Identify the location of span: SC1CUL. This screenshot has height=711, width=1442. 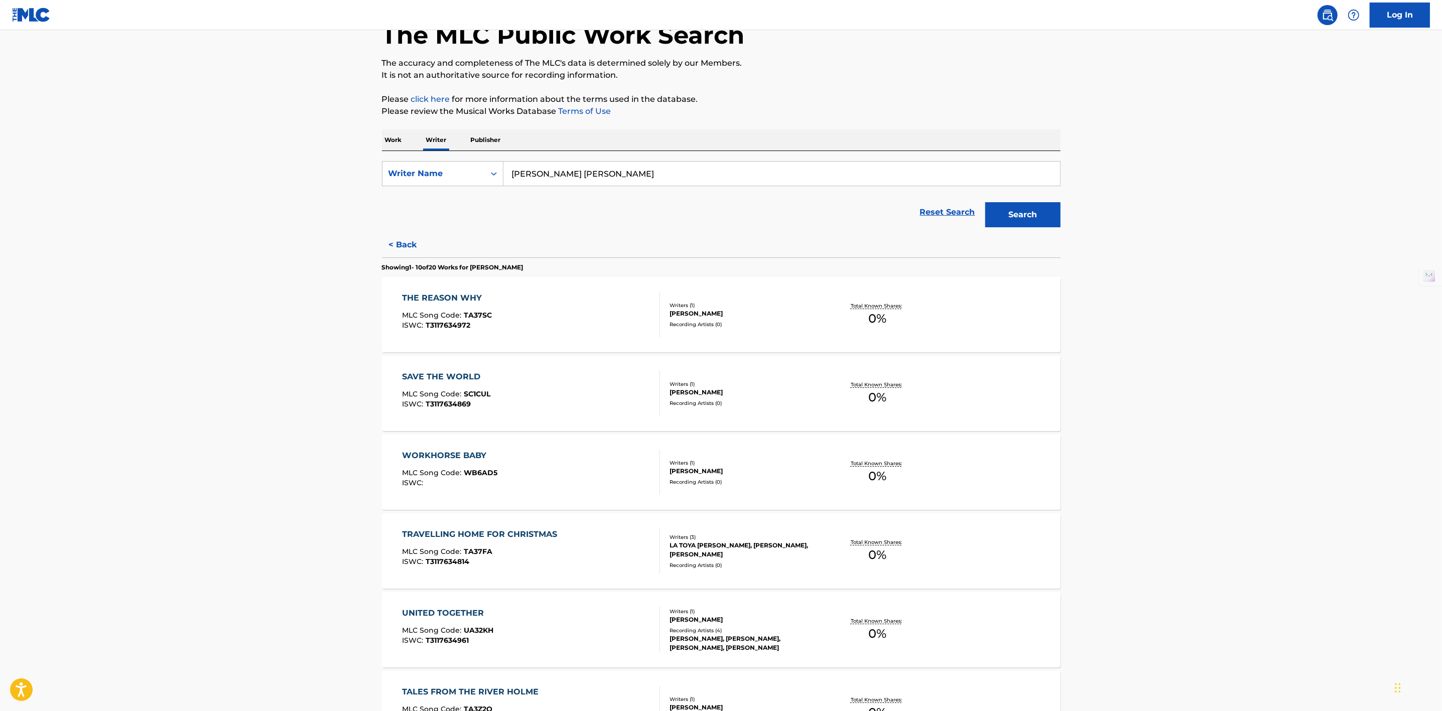
(477, 394).